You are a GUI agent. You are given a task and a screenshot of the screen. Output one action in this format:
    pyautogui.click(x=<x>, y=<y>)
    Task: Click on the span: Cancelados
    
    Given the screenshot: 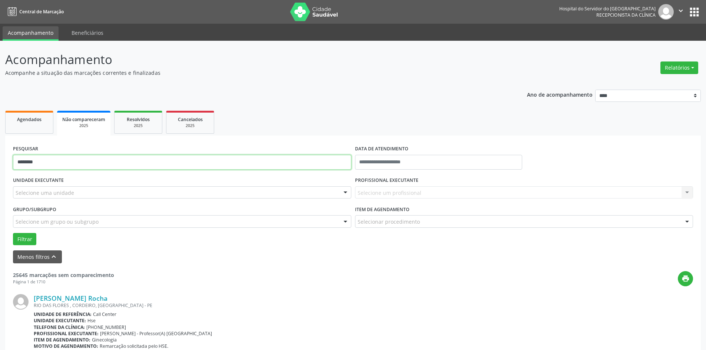 What is the action you would take?
    pyautogui.click(x=190, y=119)
    